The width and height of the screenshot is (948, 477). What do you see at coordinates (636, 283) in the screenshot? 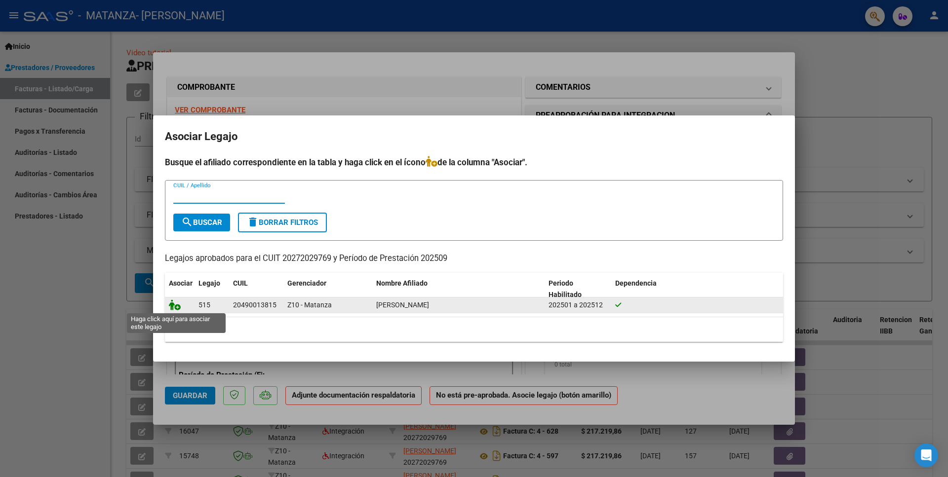
I see `span: Dependencia` at bounding box center [636, 283].